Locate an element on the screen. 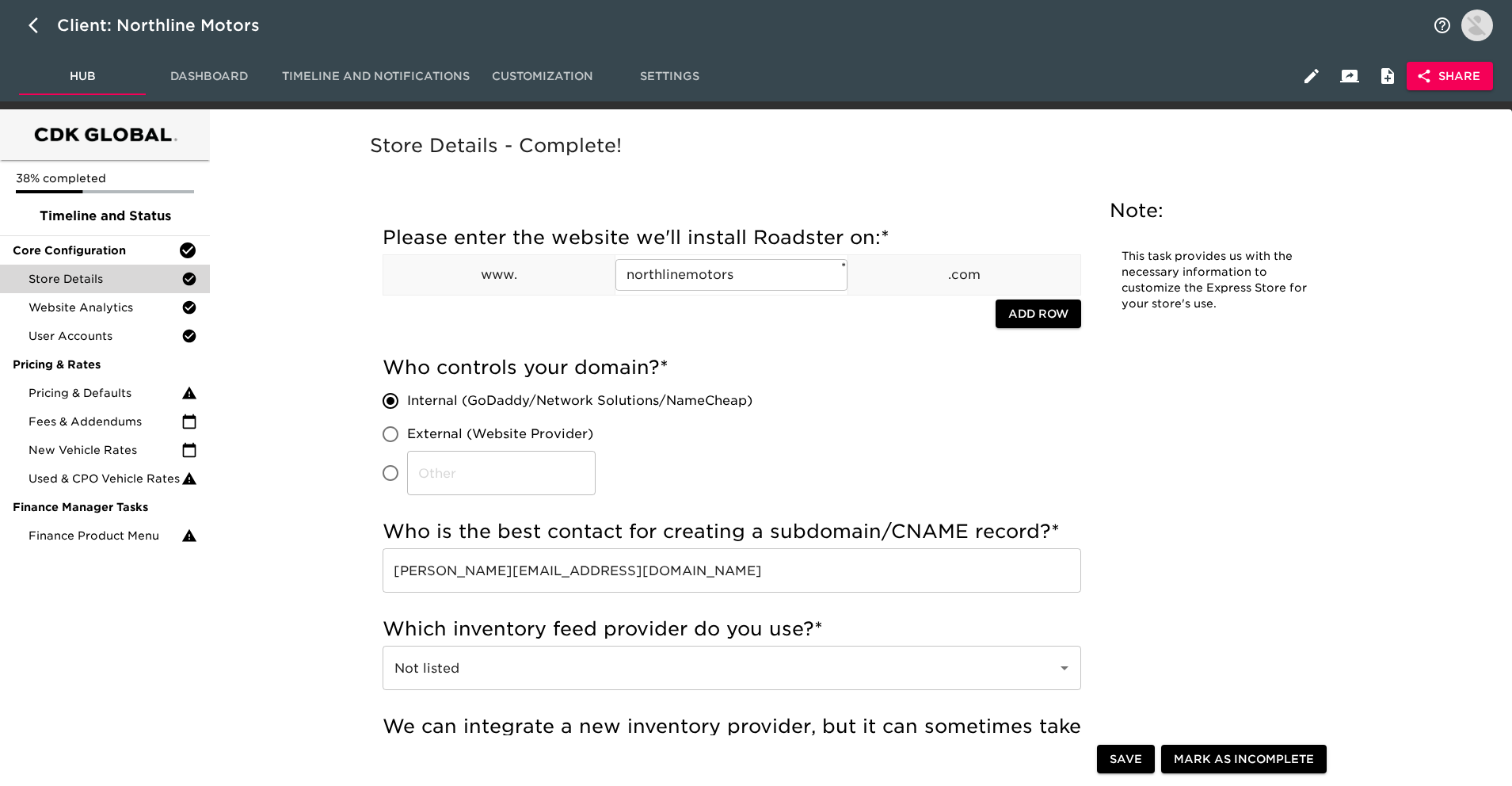  span: Core Configuration is located at coordinates (95, 250).